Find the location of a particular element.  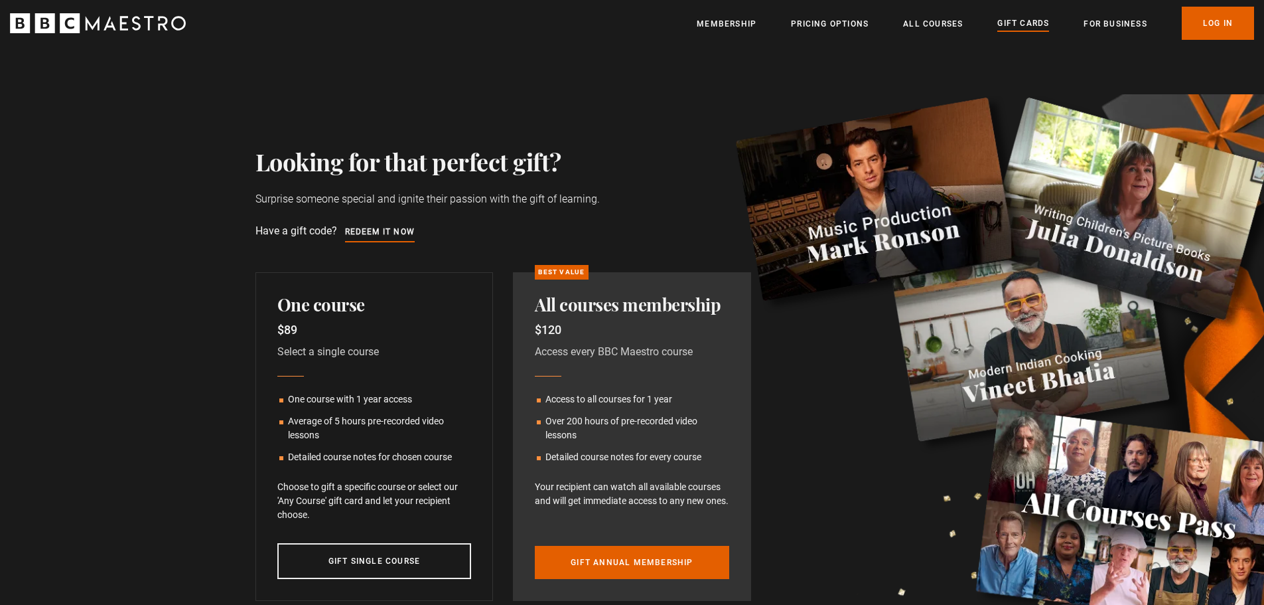

a: Pricing Options is located at coordinates (830, 24).